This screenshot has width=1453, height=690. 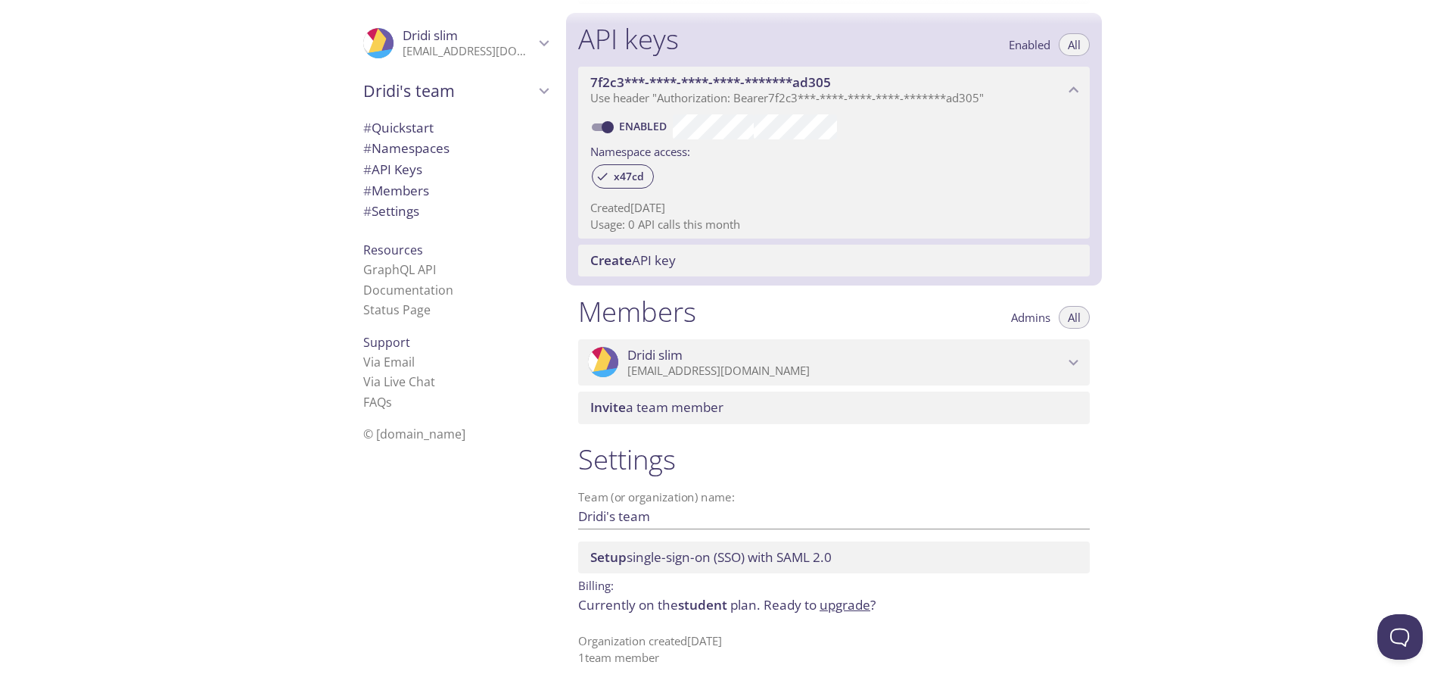 I want to click on label: Team (or organization) name:, so click(x=657, y=497).